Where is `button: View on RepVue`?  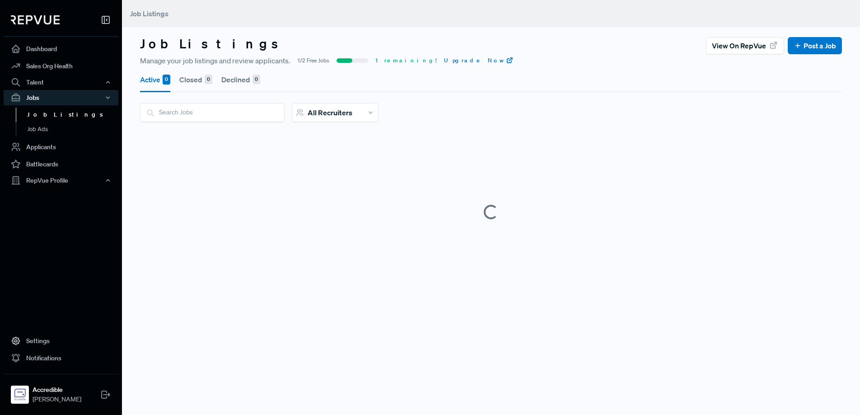
button: View on RepVue is located at coordinates (745, 46).